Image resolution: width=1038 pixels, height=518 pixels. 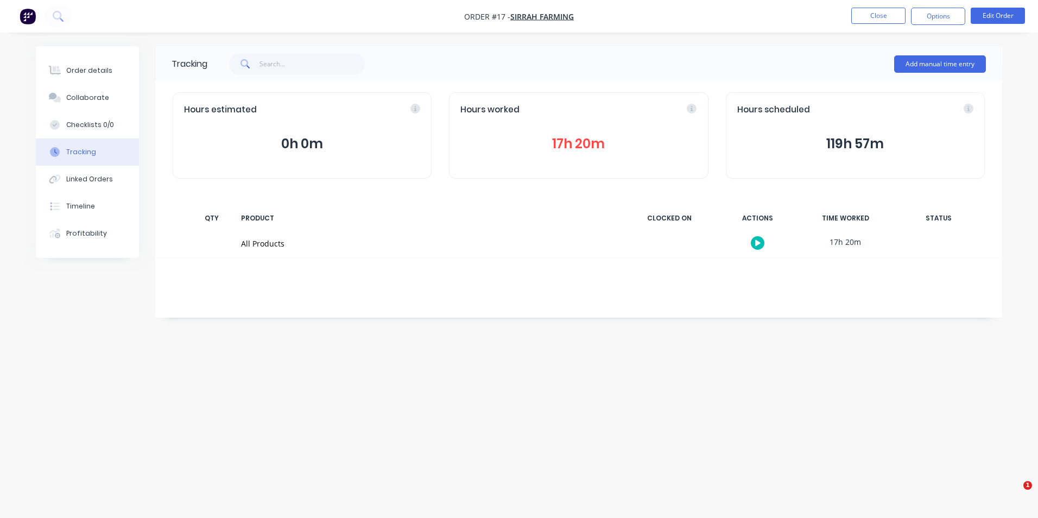 What do you see at coordinates (90, 179) in the screenshot?
I see `div: Linked Orders` at bounding box center [90, 179].